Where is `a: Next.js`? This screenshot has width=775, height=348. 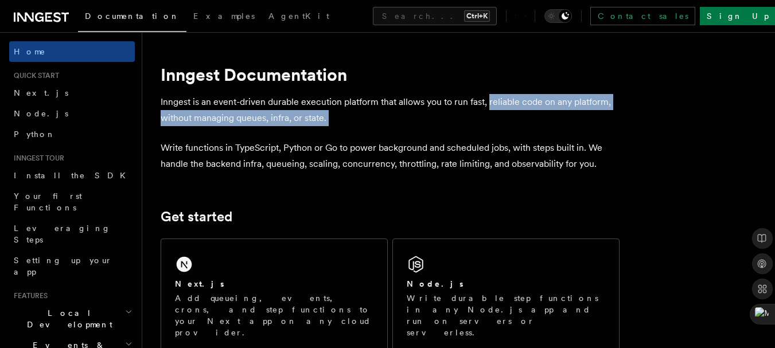
a: Next.js is located at coordinates (72, 93).